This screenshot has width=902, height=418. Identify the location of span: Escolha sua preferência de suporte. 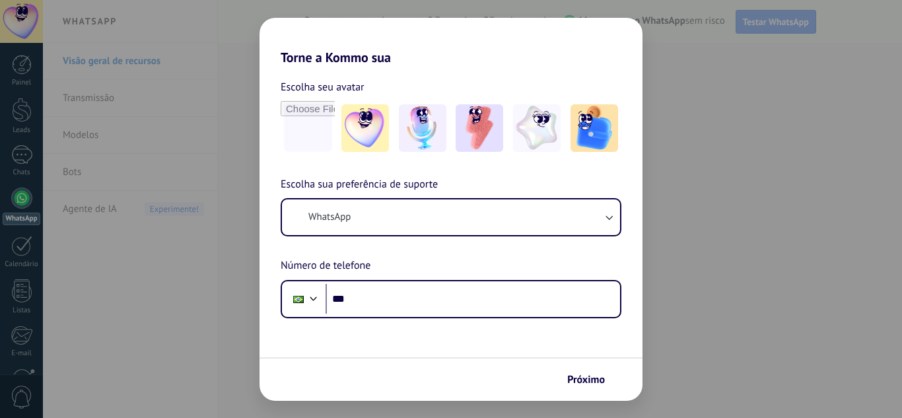
(359, 185).